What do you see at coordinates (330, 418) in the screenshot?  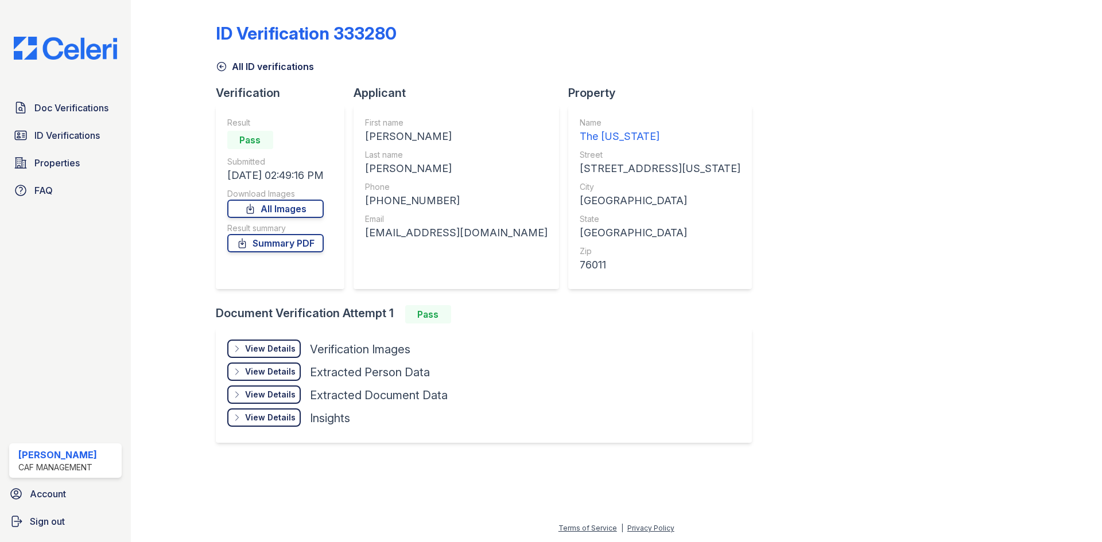 I see `div: Insights` at bounding box center [330, 418].